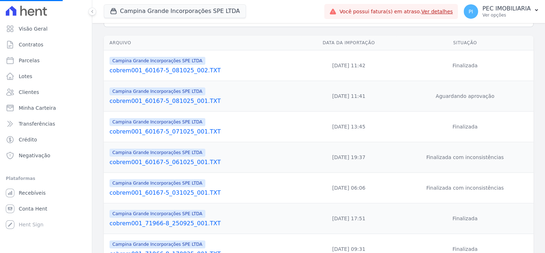 The image size is (545, 253). I want to click on span: Você possui fatura(s) em atraso., so click(396, 12).